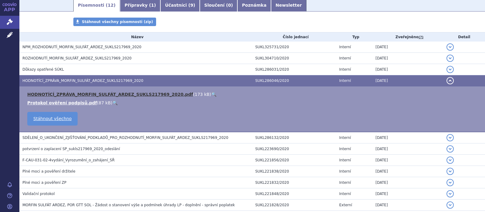  What do you see at coordinates (49, 171) in the screenshot?
I see `span: Plné moci a pověření držitele` at bounding box center [49, 171].